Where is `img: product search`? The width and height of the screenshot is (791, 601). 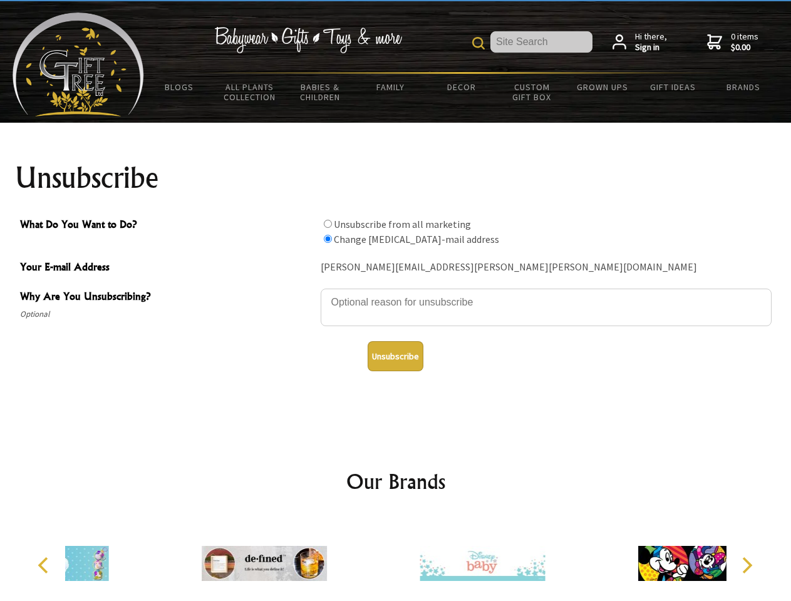
img: product search is located at coordinates (479, 43).